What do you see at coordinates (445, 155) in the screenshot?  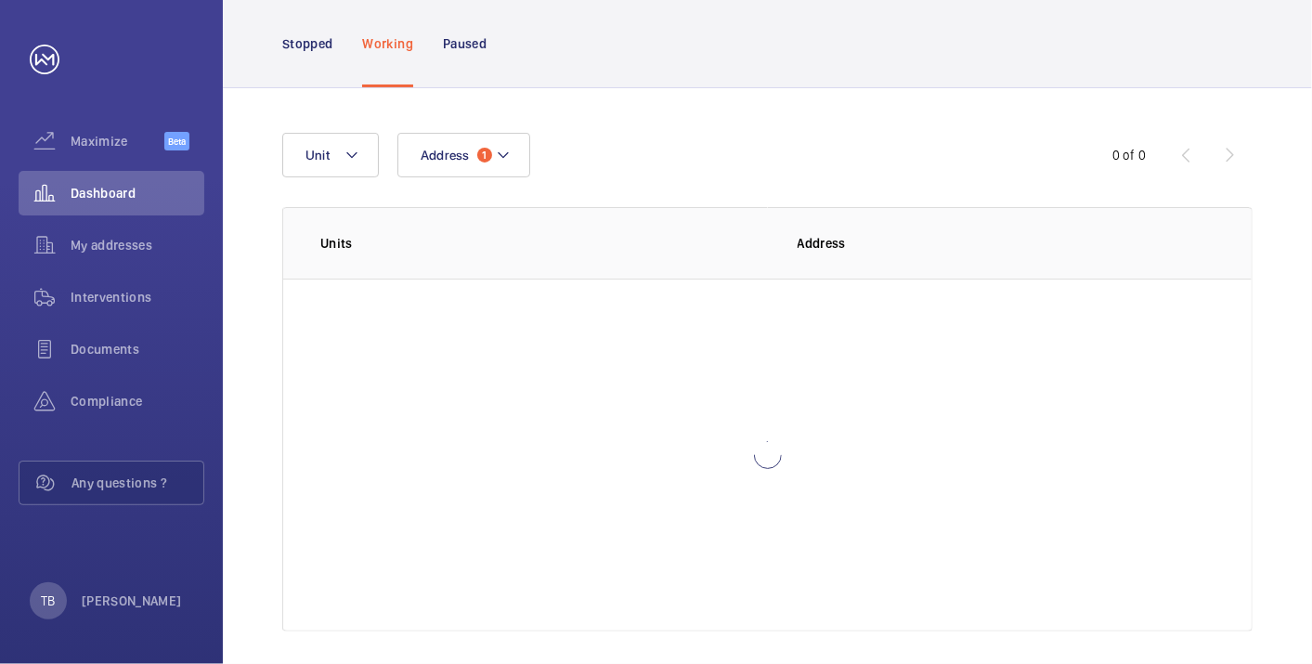 I see `span: Address` at bounding box center [445, 155].